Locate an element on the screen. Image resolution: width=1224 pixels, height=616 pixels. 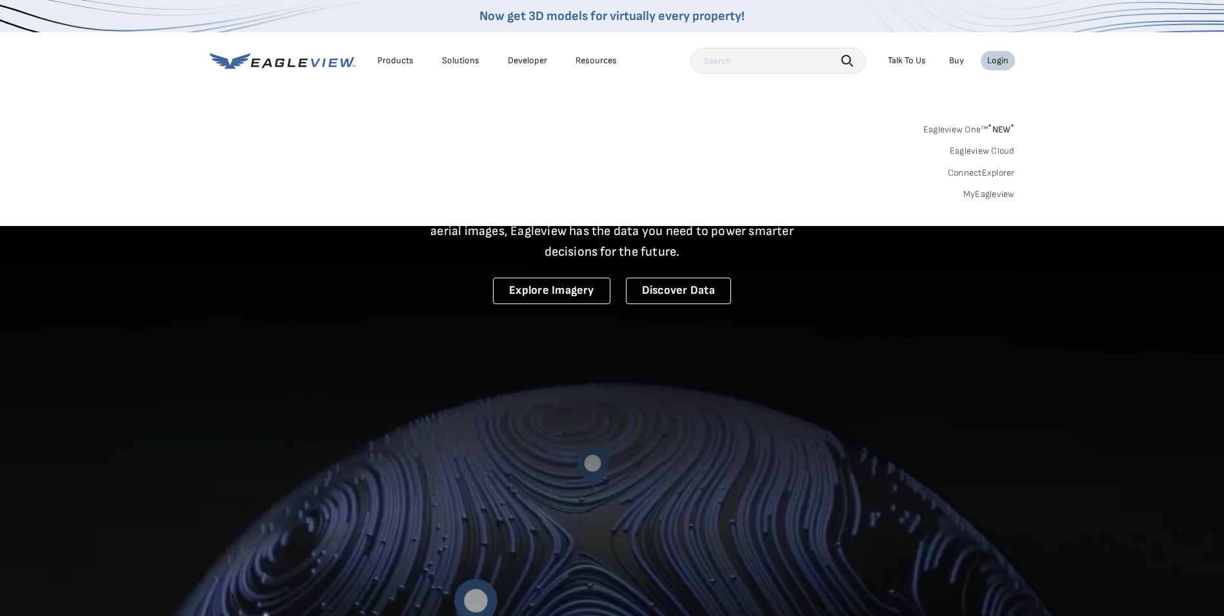
a: Buy is located at coordinates (957, 61).